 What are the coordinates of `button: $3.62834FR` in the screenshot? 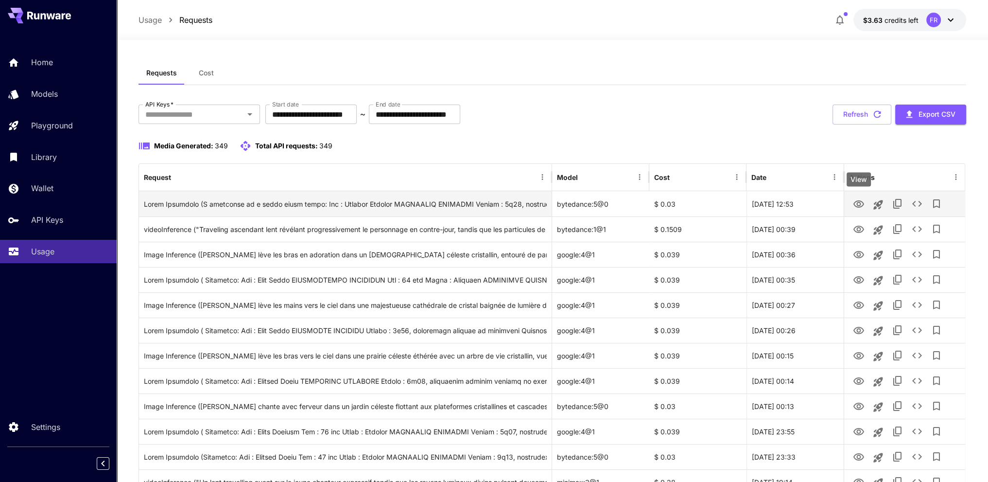 It's located at (910, 20).